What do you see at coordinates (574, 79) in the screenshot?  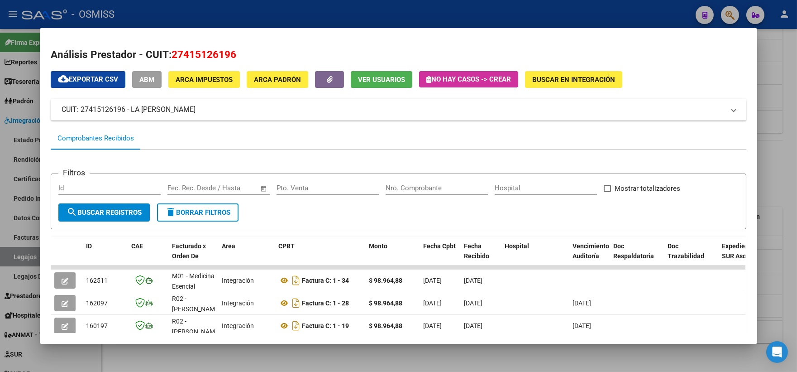 I see `button: Buscar en Integración` at bounding box center [574, 79].